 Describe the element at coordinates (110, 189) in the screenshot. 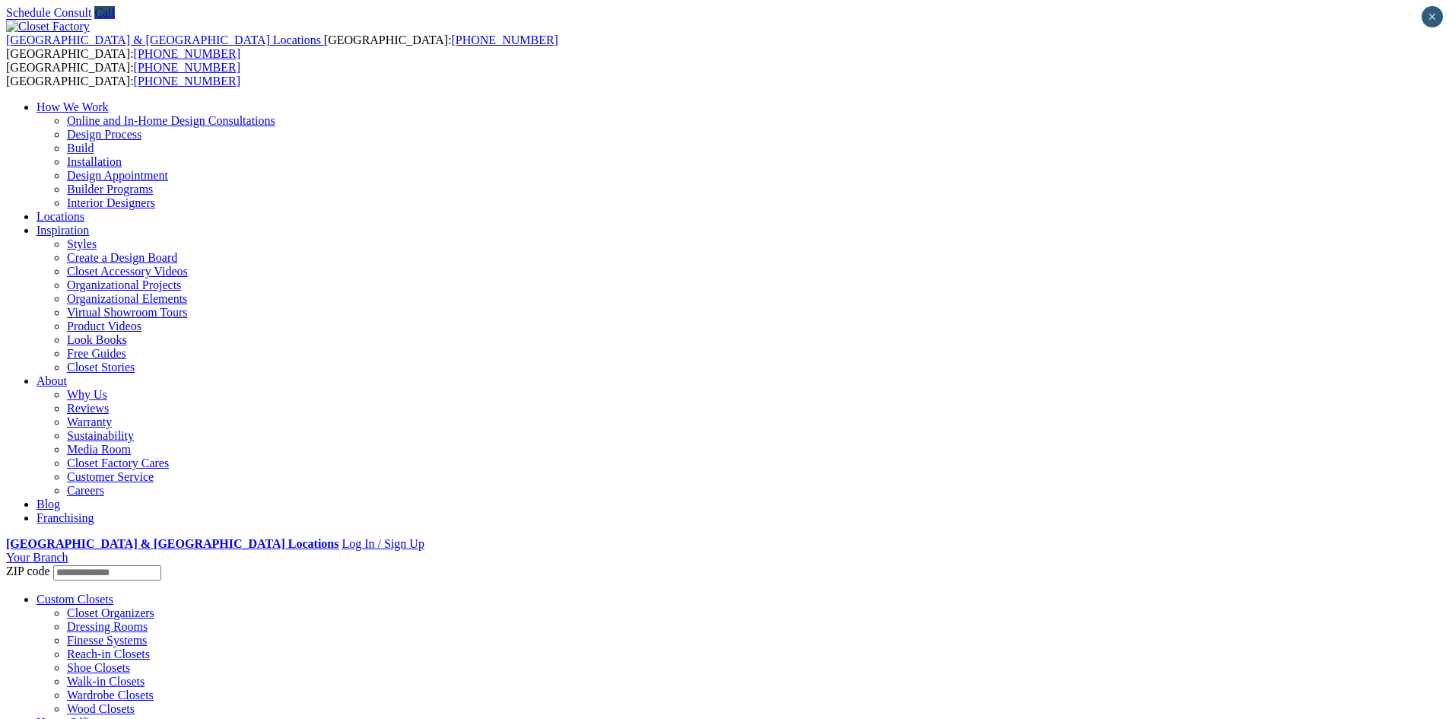

I see `a: Builder Programs` at that location.